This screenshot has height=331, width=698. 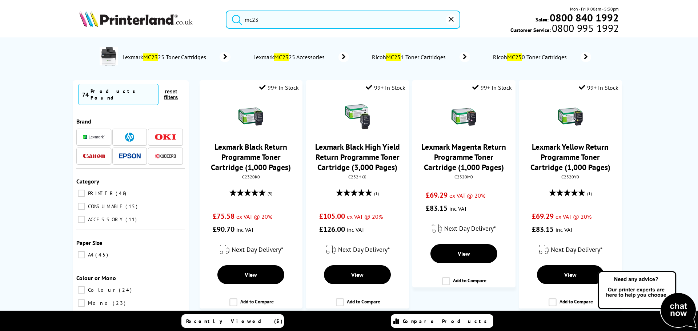 I want to click on span: £90.70, so click(x=224, y=229).